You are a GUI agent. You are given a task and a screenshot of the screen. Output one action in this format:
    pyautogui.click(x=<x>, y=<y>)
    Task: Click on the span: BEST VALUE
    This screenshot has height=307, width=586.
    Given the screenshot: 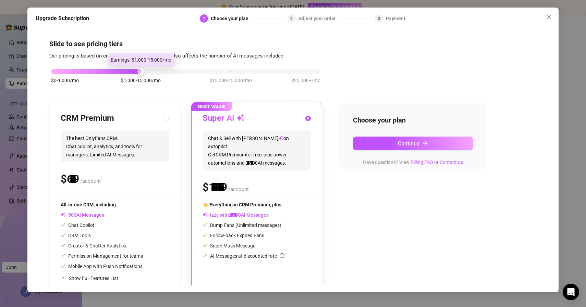 What is the action you would take?
    pyautogui.click(x=212, y=107)
    